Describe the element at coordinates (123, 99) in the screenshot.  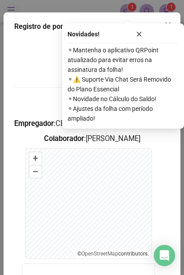
I see `span: ⚬ Novidade no Cálculo do Saldo!` at that location.